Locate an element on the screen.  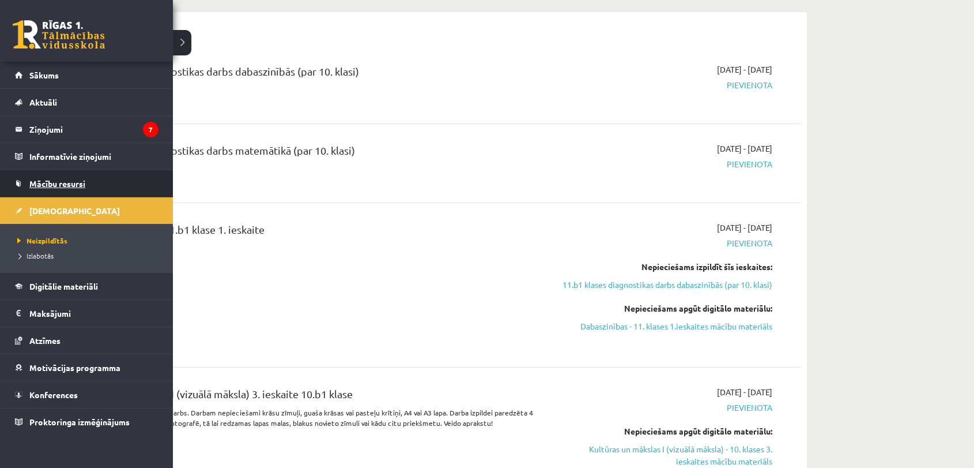
a: Rīgas 1. Tālmācības vidusskola is located at coordinates (59, 35).